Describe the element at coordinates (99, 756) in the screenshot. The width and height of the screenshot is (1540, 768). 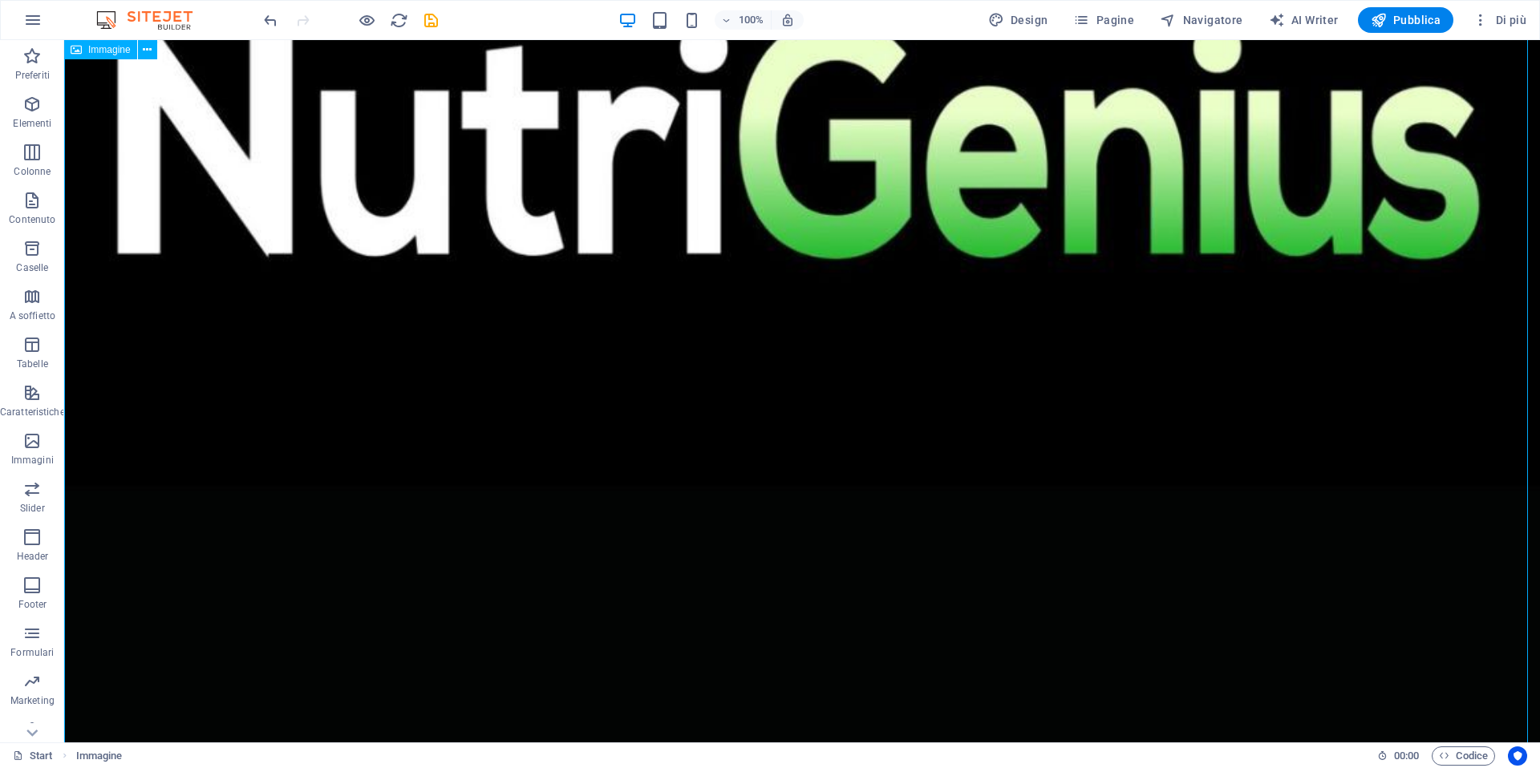
I see `nav: breadcrumb` at that location.